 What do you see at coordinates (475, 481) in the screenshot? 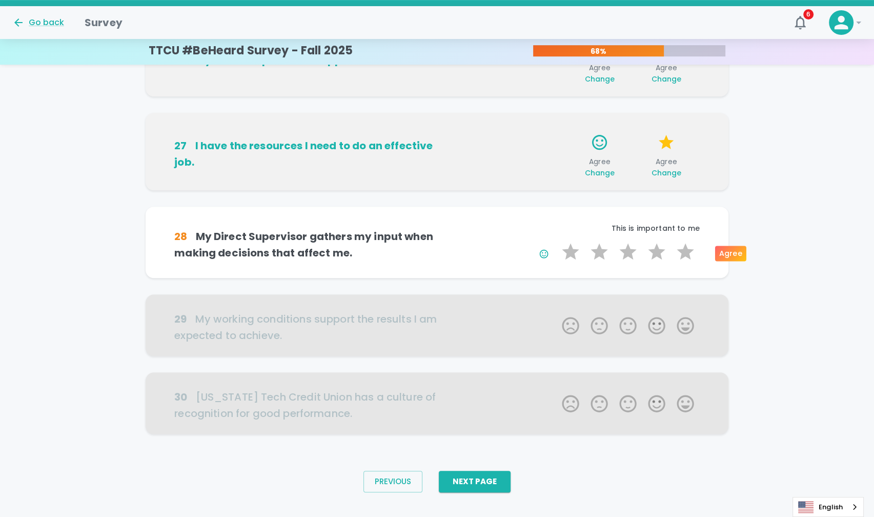
I see `button: Next Page` at bounding box center [475, 481].